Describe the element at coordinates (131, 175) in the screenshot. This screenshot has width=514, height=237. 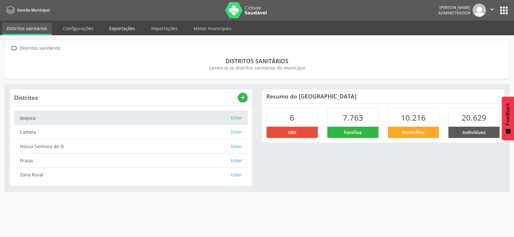
I see `a: Zona Rural Editar` at that location.